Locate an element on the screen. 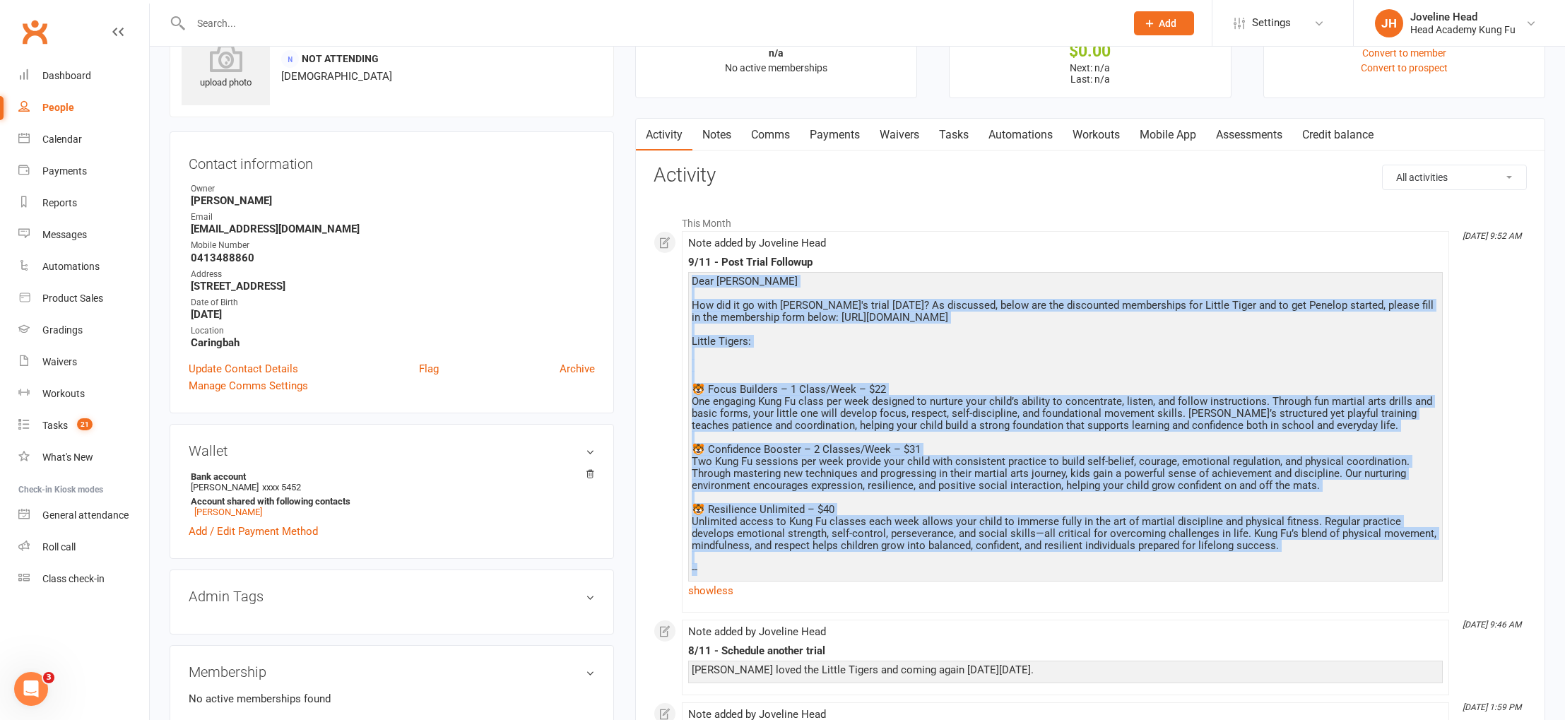  strong: n/a is located at coordinates (776, 53).